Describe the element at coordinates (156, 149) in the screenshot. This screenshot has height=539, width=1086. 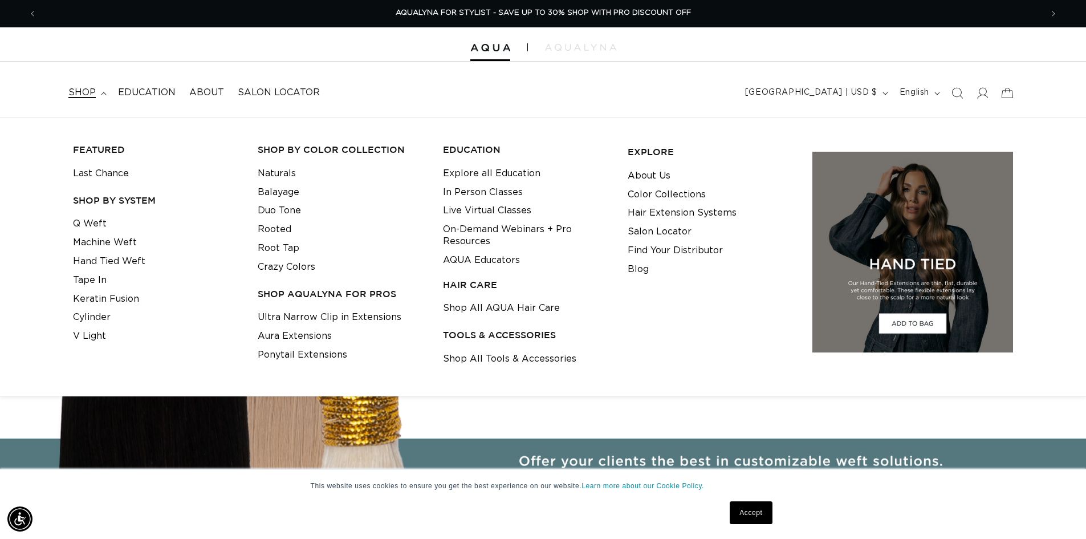
I see `h3: FEATURED` at that location.